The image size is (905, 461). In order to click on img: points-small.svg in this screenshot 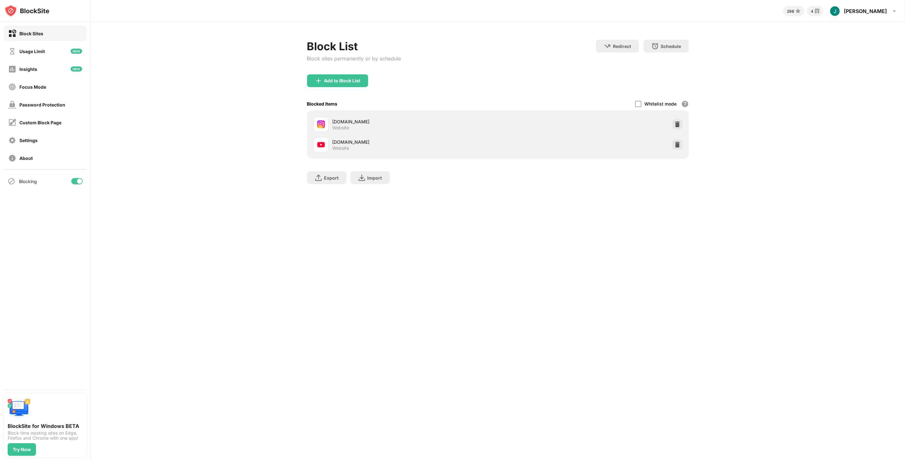, I will do `click(798, 11)`.